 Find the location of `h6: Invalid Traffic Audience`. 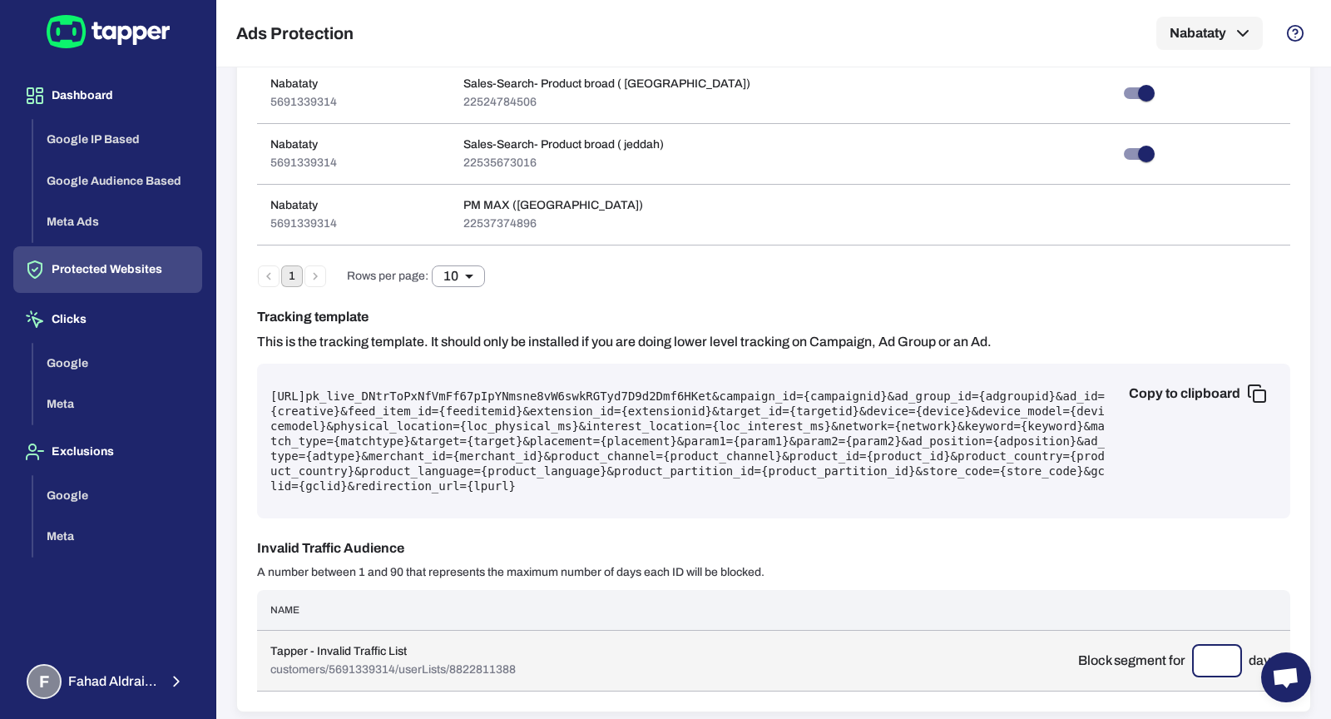

h6: Invalid Traffic Audience is located at coordinates (511, 548).